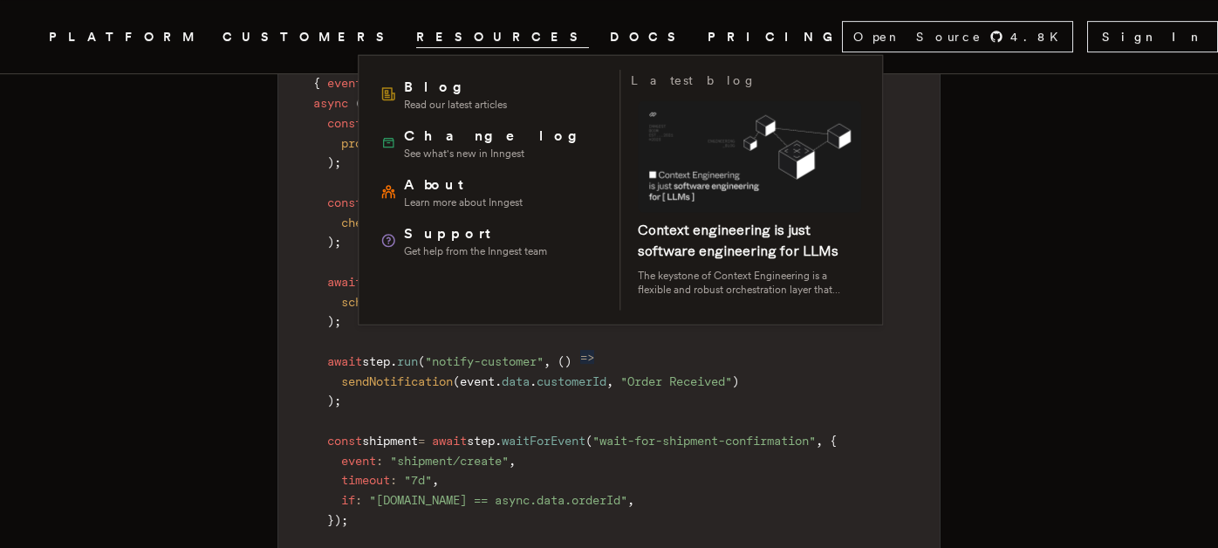 The image size is (1218, 548). Describe the element at coordinates (572, 381) in the screenshot. I see `span: customerId` at that location.